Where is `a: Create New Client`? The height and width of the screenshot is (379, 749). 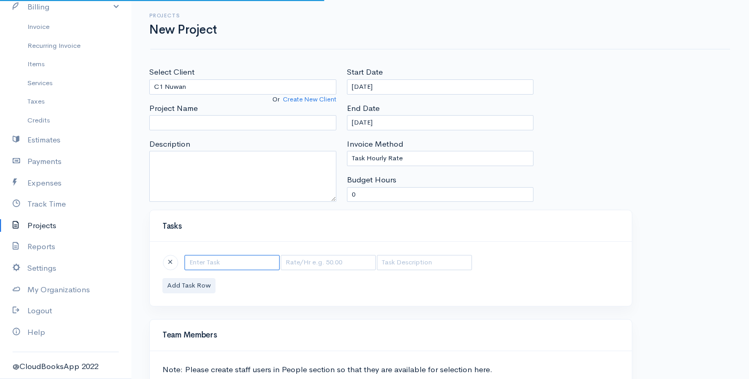 a: Create New Client is located at coordinates (309, 99).